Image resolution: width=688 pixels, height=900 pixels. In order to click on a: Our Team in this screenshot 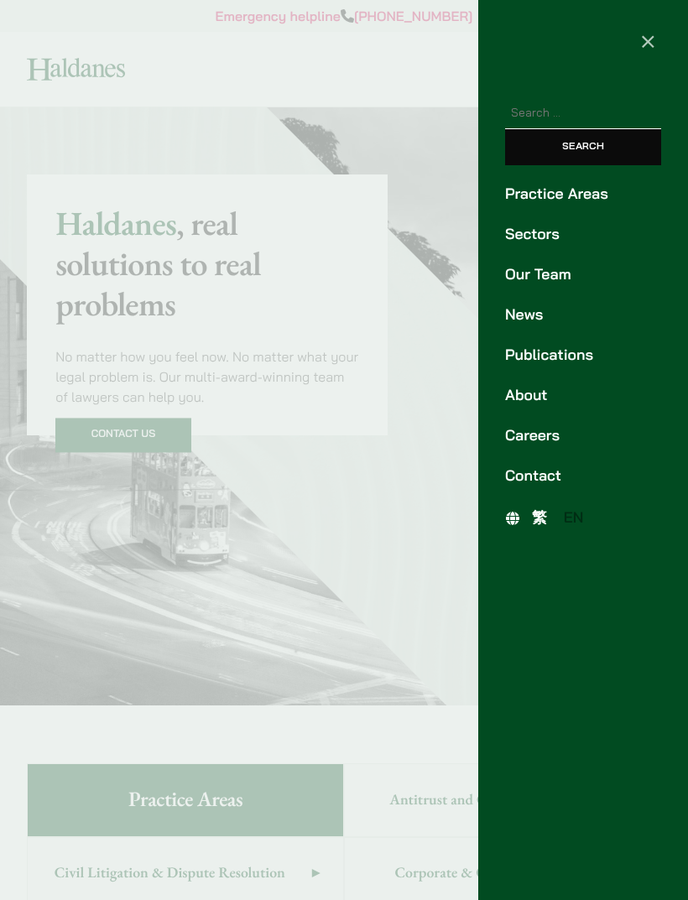, I will do `click(583, 274)`.